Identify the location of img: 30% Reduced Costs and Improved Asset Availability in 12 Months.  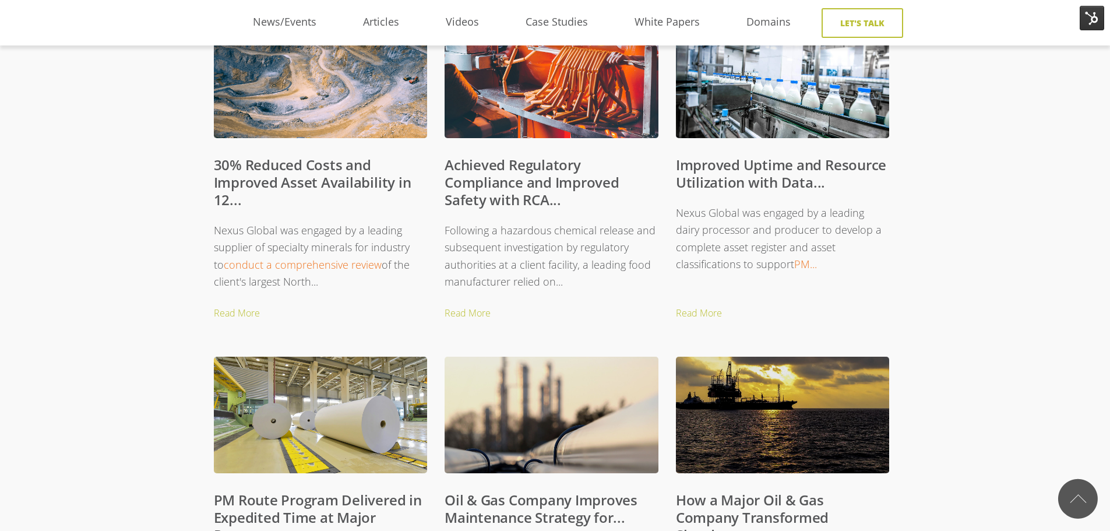
(321, 85).